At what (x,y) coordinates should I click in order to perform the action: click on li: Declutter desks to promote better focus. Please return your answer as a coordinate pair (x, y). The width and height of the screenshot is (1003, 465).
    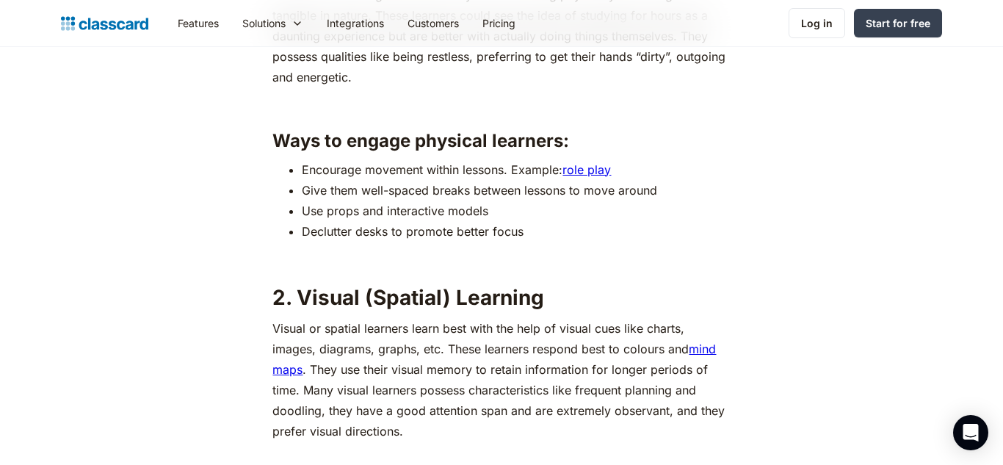
    Looking at the image, I should click on (515, 231).